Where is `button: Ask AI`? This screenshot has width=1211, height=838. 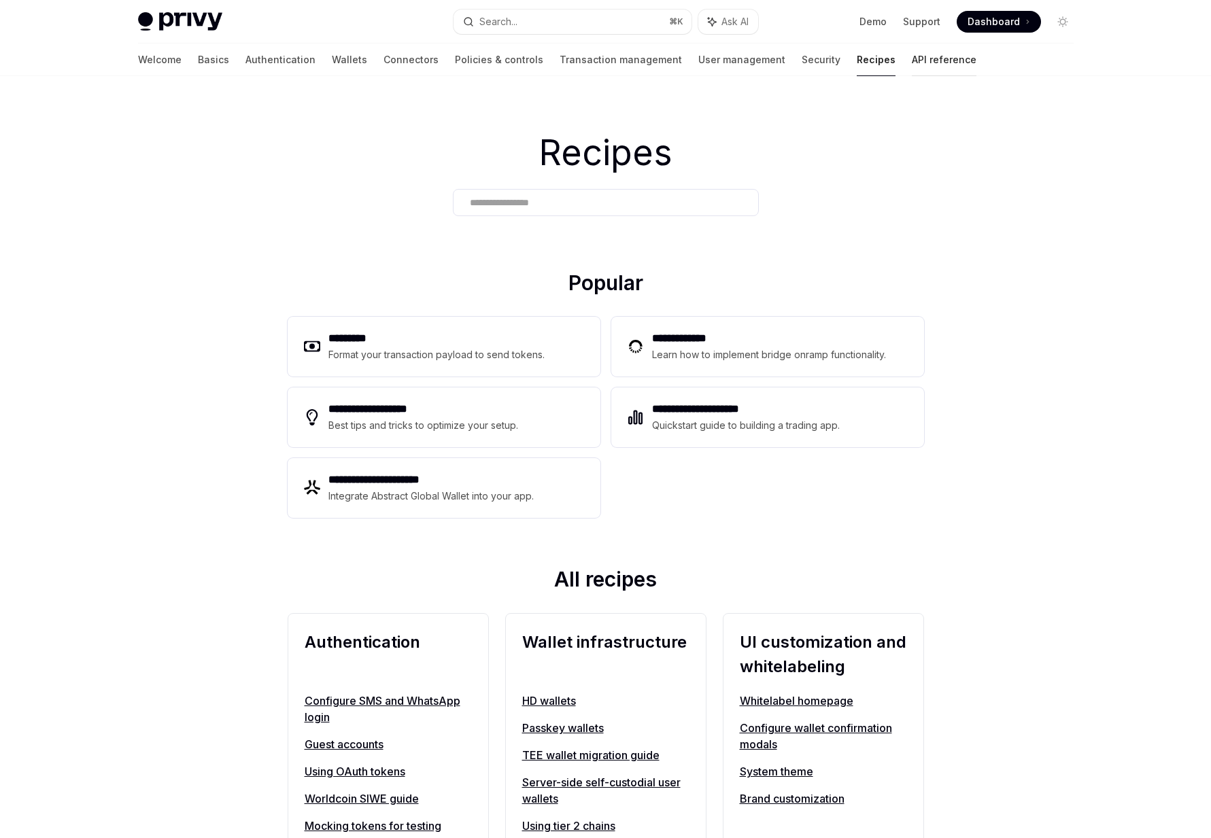
button: Ask AI is located at coordinates (728, 22).